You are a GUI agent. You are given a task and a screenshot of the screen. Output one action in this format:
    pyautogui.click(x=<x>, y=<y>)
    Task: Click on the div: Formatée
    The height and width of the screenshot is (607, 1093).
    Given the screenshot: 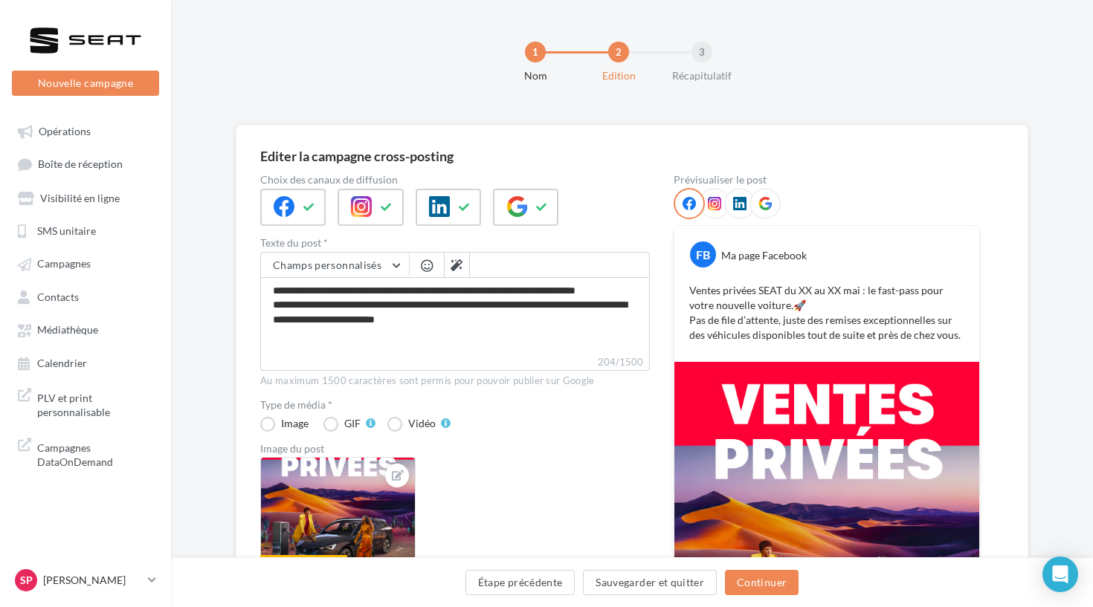 What is the action you would take?
    pyautogui.click(x=303, y=564)
    